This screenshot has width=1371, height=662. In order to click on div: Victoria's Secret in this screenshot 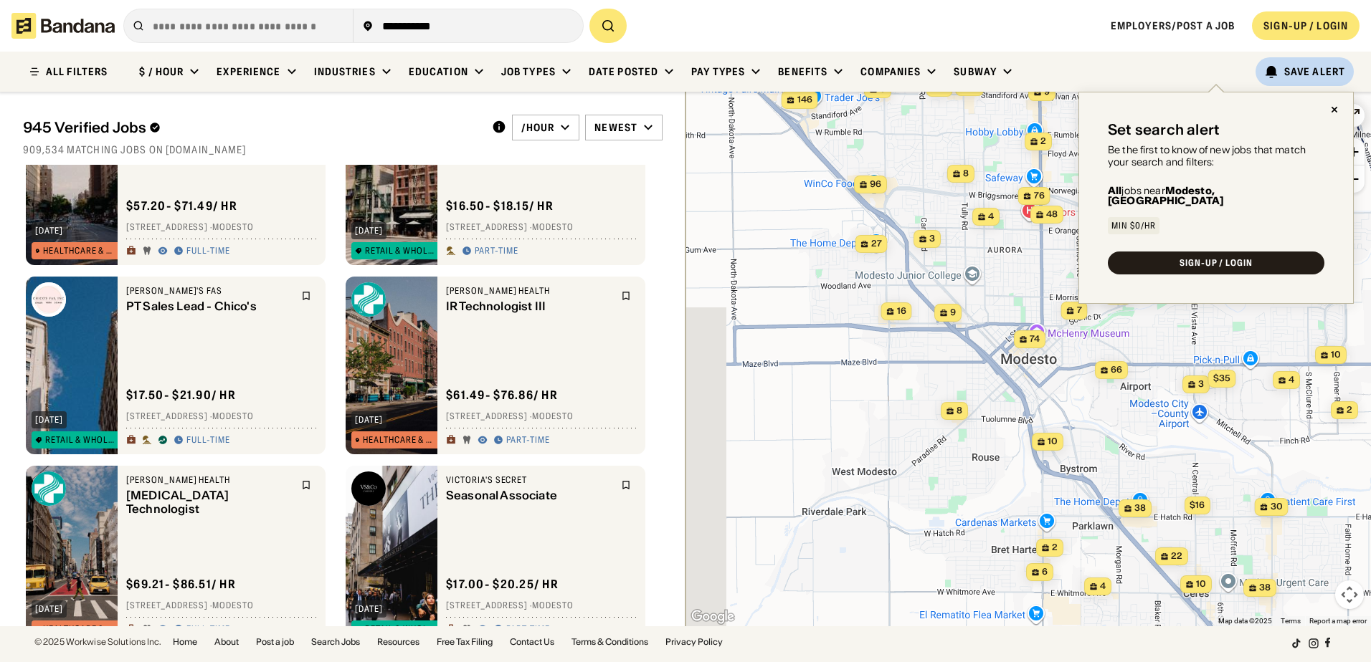, I will do `click(529, 480)`.